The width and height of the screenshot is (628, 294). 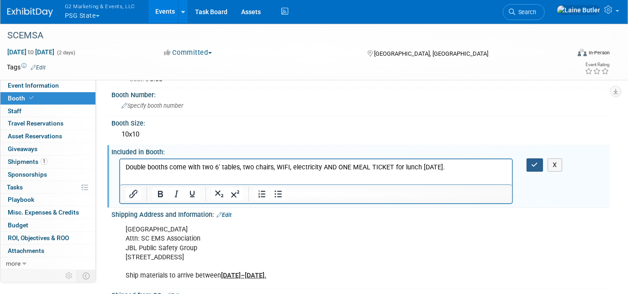 I want to click on button: Insert/edit link, so click(x=133, y=194).